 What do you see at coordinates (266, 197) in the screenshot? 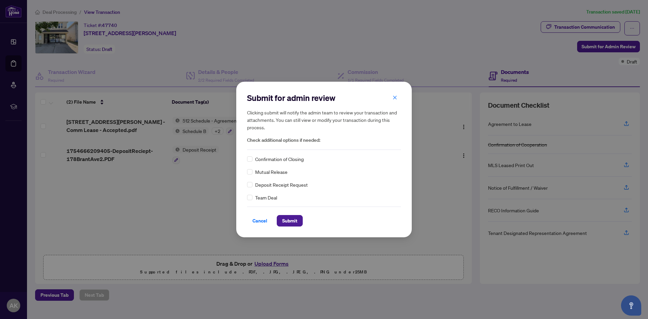
I see `span: Team Deal` at bounding box center [266, 197].